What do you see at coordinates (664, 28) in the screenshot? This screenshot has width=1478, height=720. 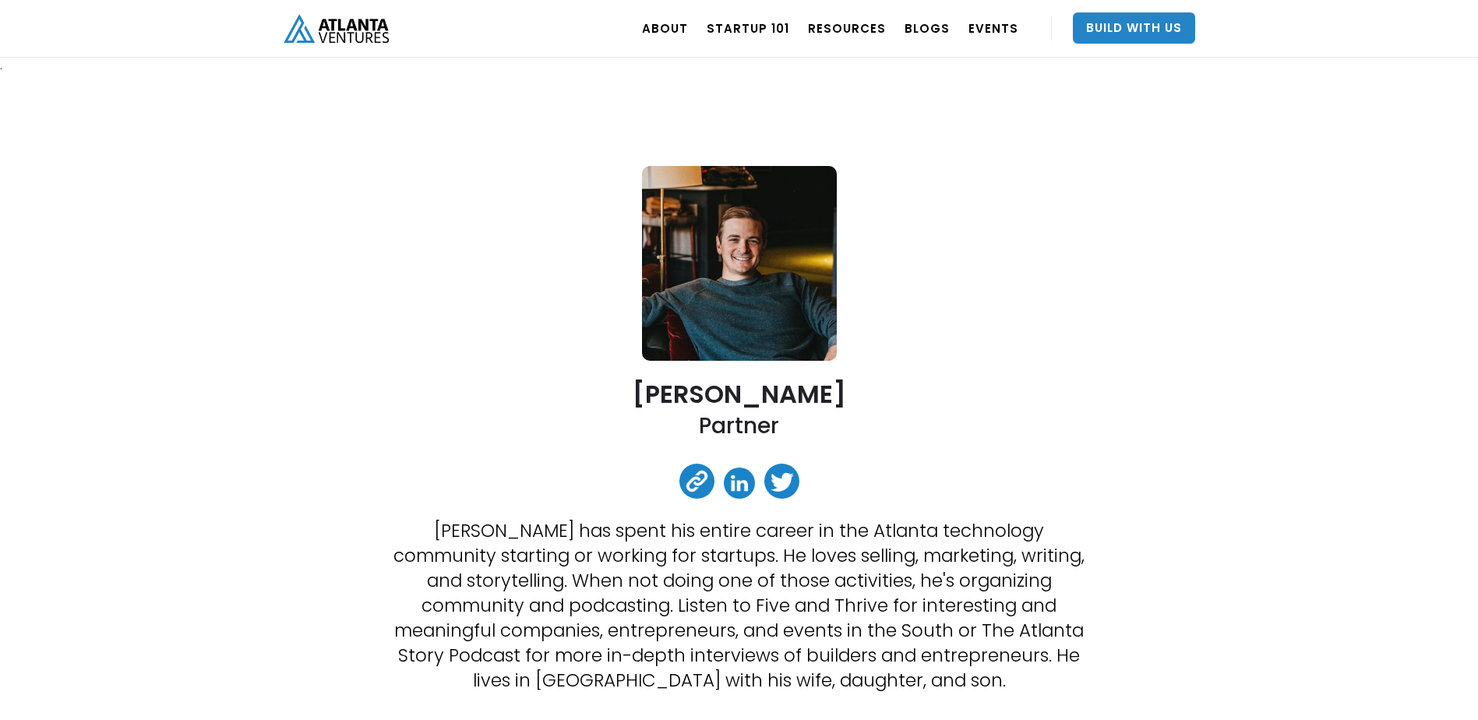 I see `a: ABOUT` at bounding box center [664, 28].